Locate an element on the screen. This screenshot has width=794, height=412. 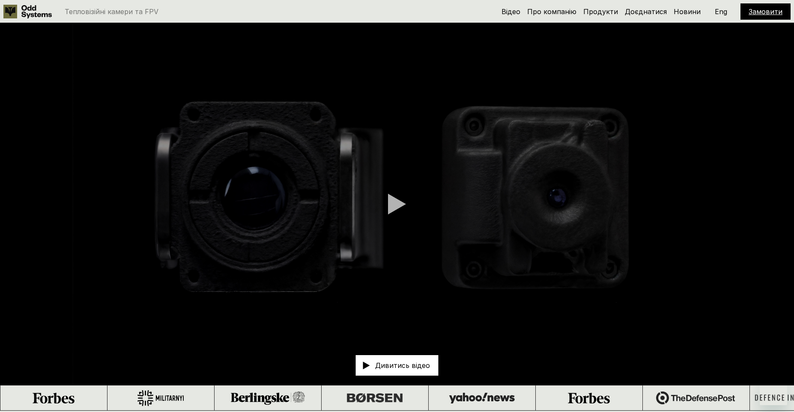
a: Про компанію is located at coordinates (551, 12).